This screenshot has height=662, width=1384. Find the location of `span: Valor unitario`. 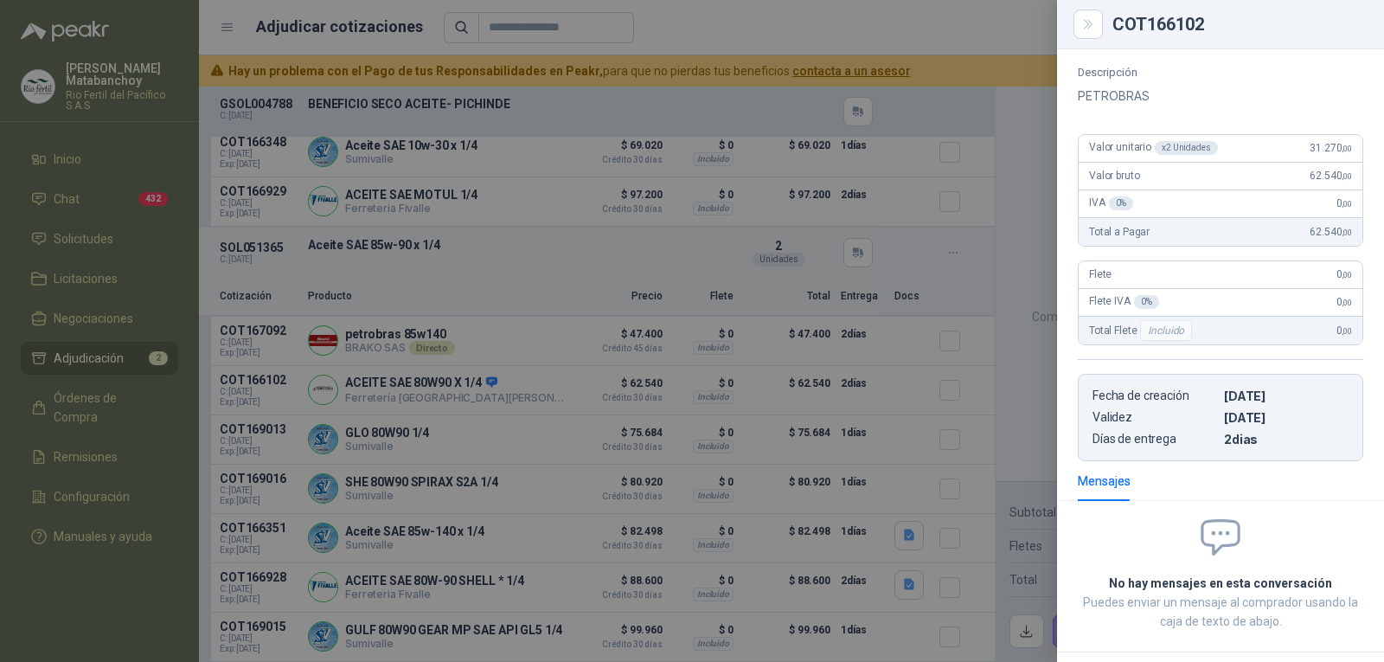

span: Valor unitario is located at coordinates (1153, 148).